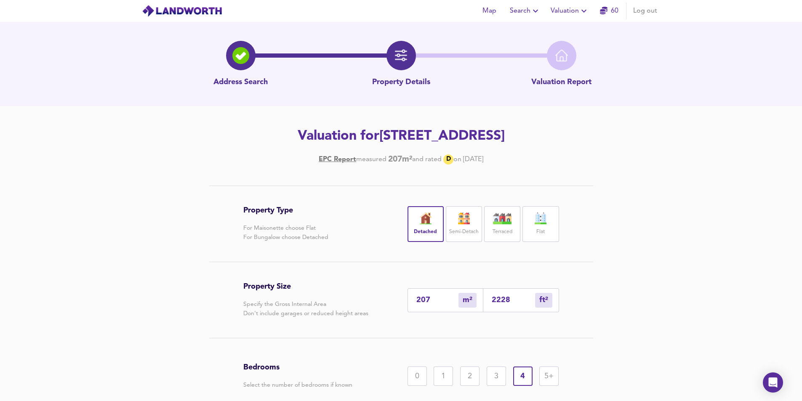 Image resolution: width=802 pixels, height=401 pixels. Describe the element at coordinates (490, 11) in the screenshot. I see `span: Map` at that location.